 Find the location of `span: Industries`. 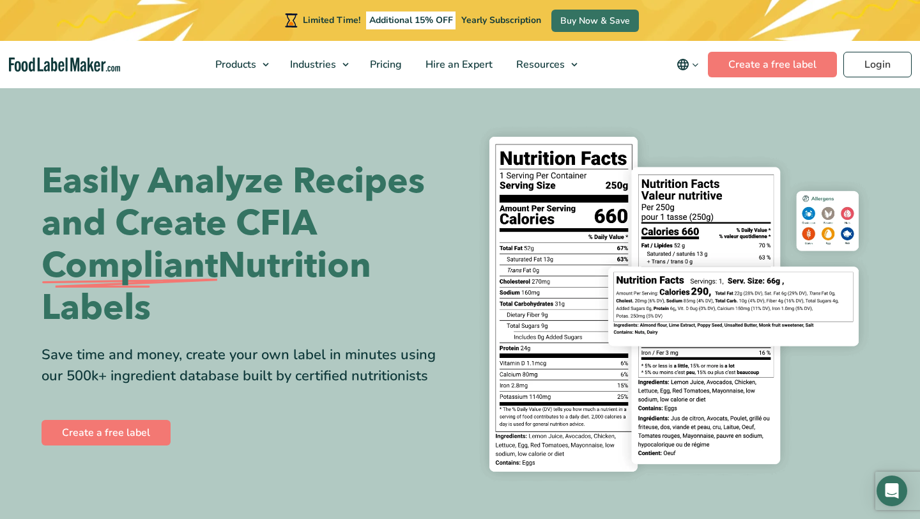

span: Industries is located at coordinates (312, 65).